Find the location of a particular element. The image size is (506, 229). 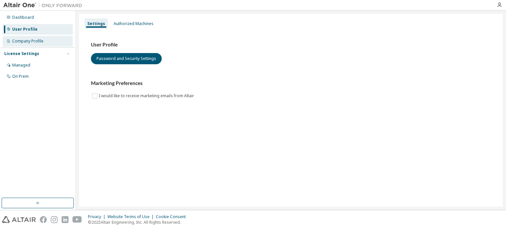

label: I would like to receive marketing emails from Altair is located at coordinates (147, 96).